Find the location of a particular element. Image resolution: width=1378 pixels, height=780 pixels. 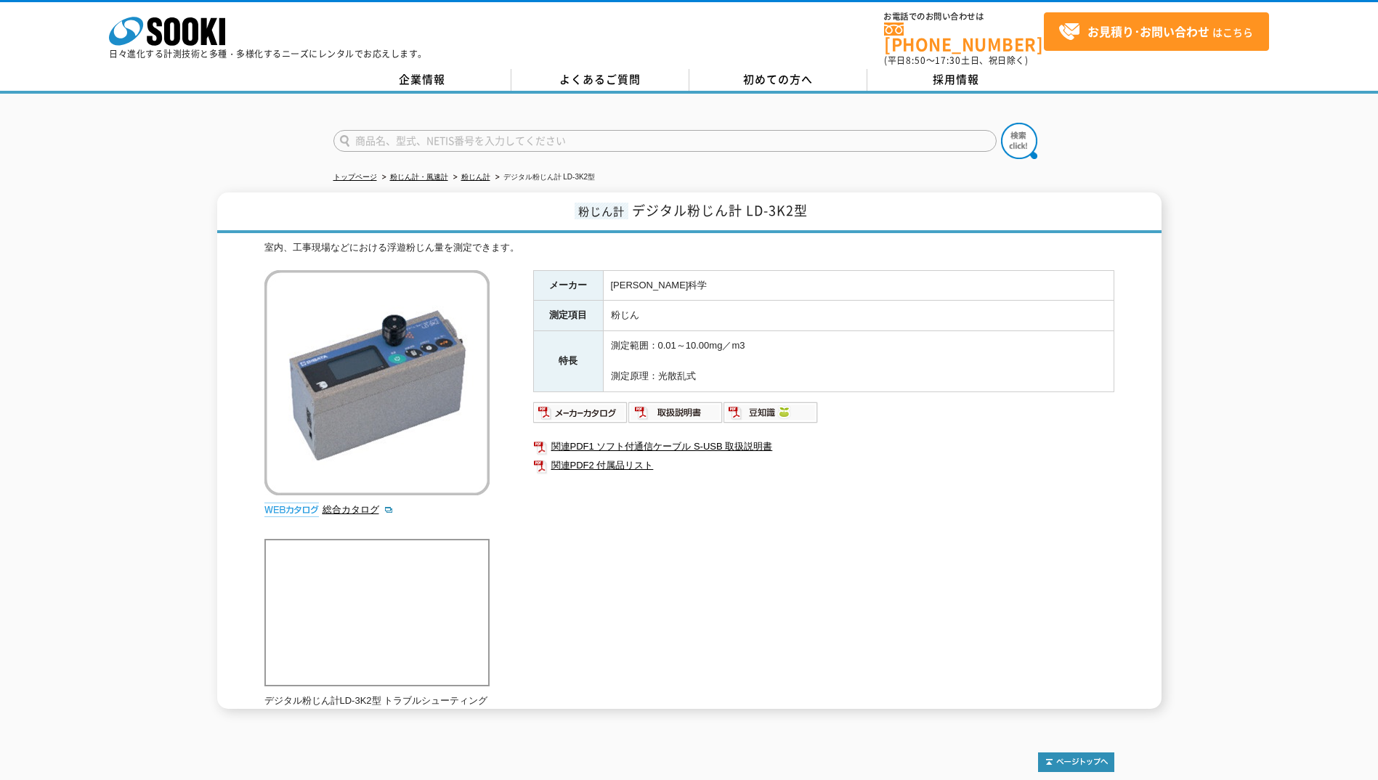

a: 関連PDF1 ソフト付通信ケーブル S-USB 取扱説明書 is located at coordinates (824, 447).